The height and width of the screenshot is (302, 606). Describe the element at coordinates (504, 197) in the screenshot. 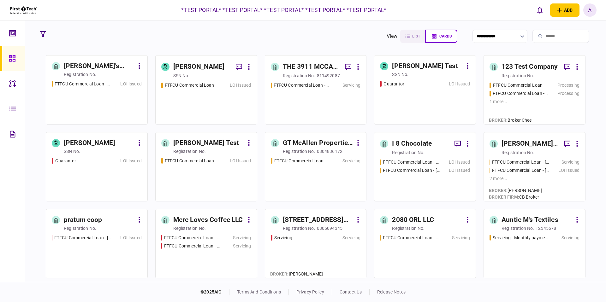

I see `span: broker firm :` at that location.